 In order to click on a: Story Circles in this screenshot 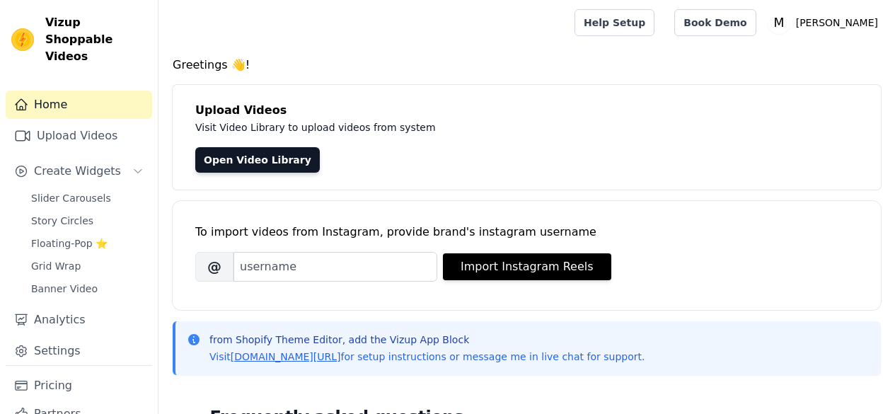, I will do `click(87, 221)`.